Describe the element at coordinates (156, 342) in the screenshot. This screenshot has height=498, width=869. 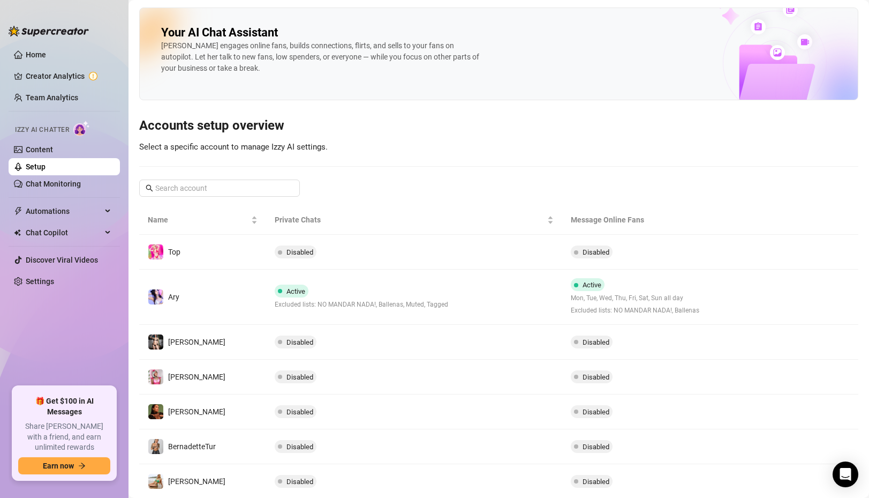
I see `img: Bonnie` at that location.